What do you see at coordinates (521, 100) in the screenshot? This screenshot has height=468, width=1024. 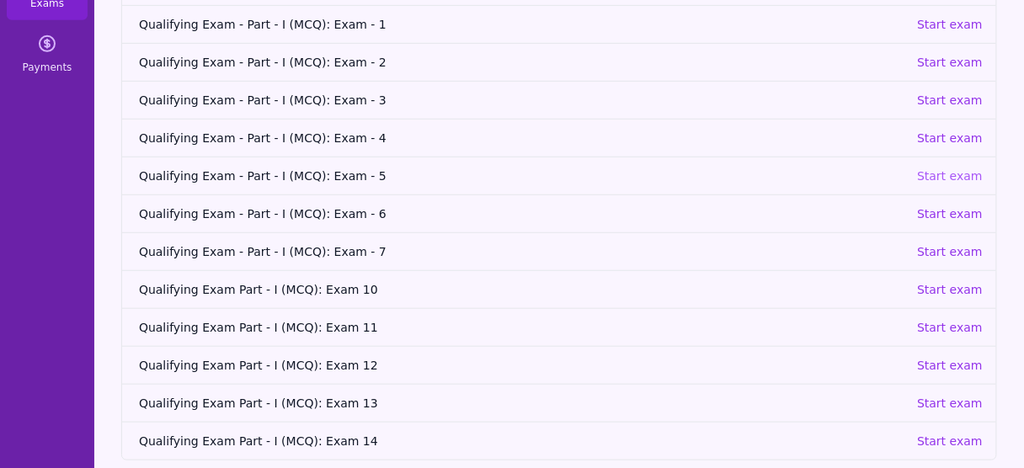 I see `span: Qualifying Exam - Part - I (MCQ): Exam - 3` at bounding box center [521, 100].